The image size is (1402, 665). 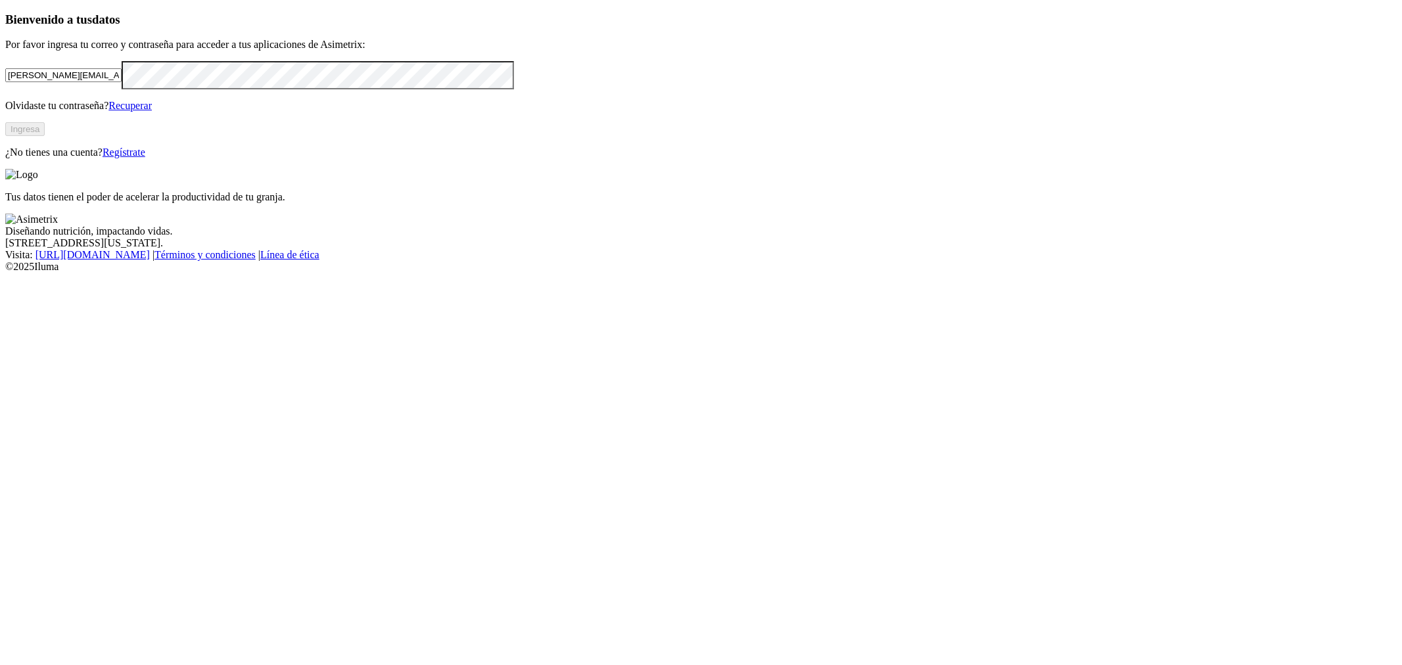 I want to click on h3: Bienvenido a tus, so click(x=701, y=20).